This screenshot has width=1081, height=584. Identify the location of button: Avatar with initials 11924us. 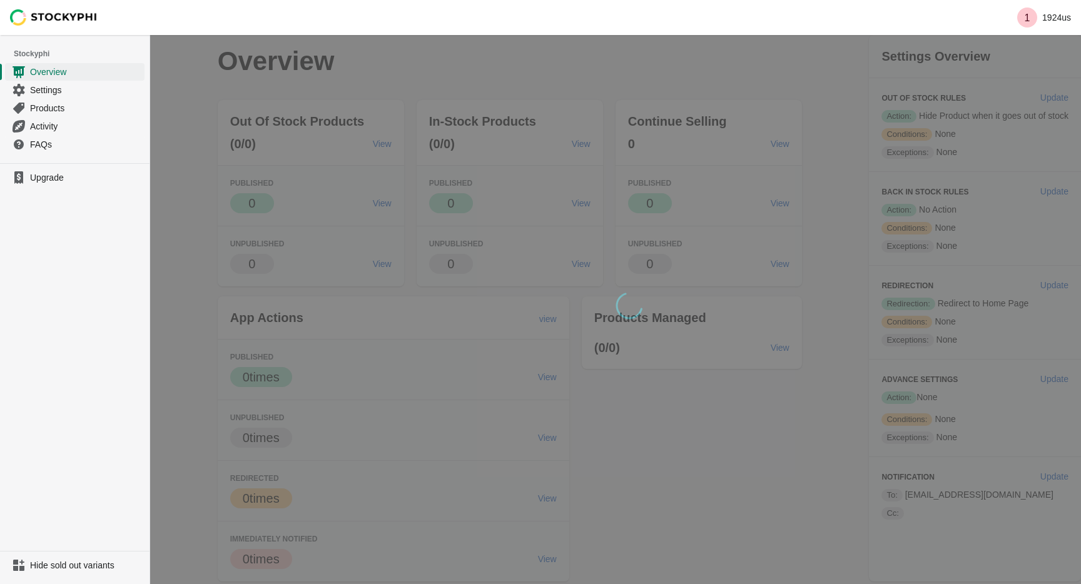
(1044, 18).